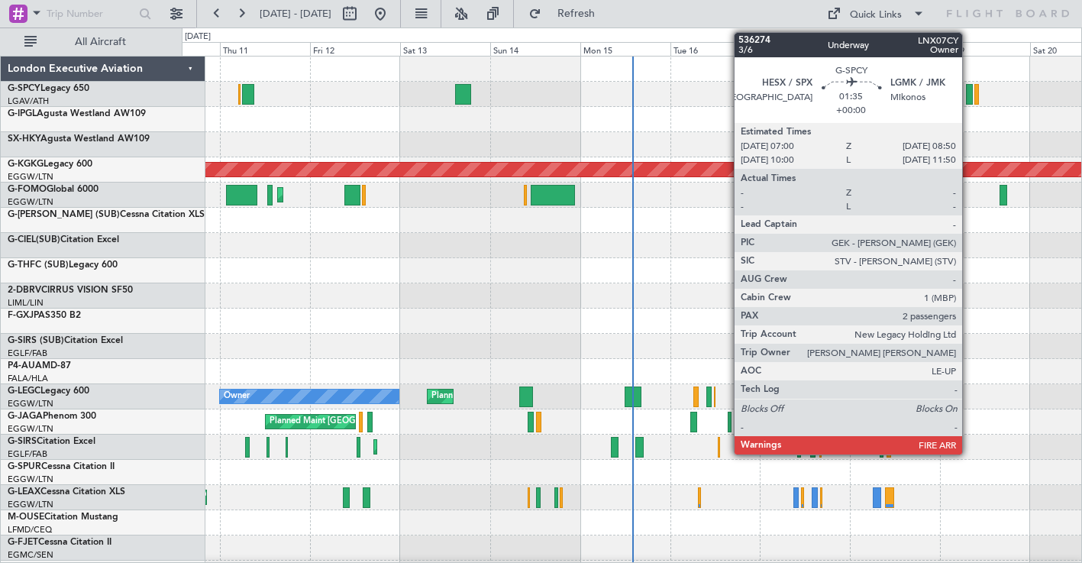 The height and width of the screenshot is (563, 1082). Describe the element at coordinates (25, 164) in the screenshot. I see `span: G-KGKG` at that location.